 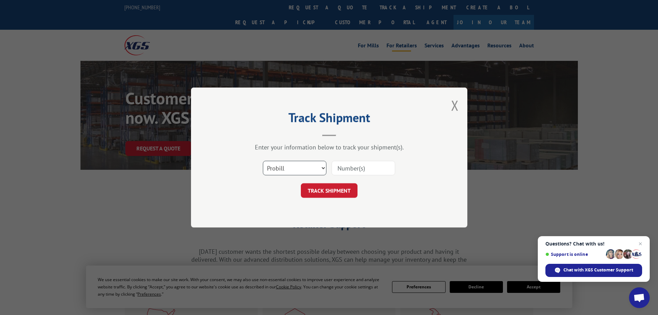 What do you see at coordinates (598, 270) in the screenshot?
I see `span: Chat with XGS Customer Support` at bounding box center [598, 270].